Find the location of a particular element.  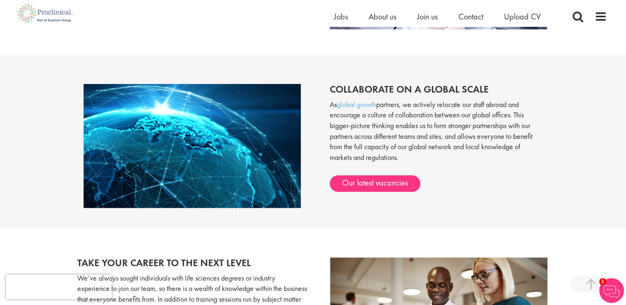

span: Jobs is located at coordinates (341, 17).